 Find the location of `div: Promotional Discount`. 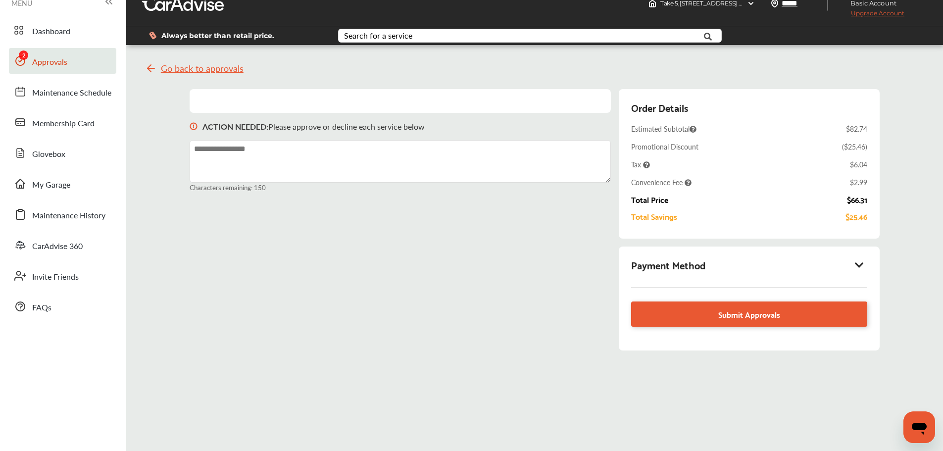

div: Promotional Discount is located at coordinates (665, 147).